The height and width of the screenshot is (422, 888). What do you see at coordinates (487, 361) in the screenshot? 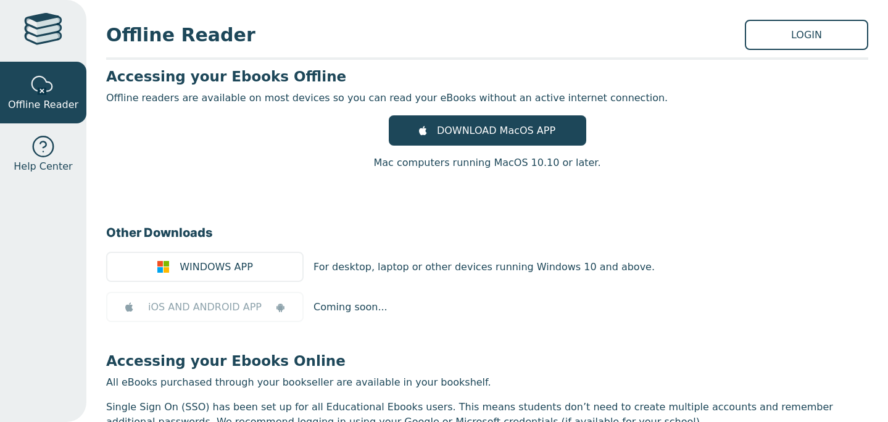
I see `h3: Accessing your Ebooks Online` at bounding box center [487, 361].